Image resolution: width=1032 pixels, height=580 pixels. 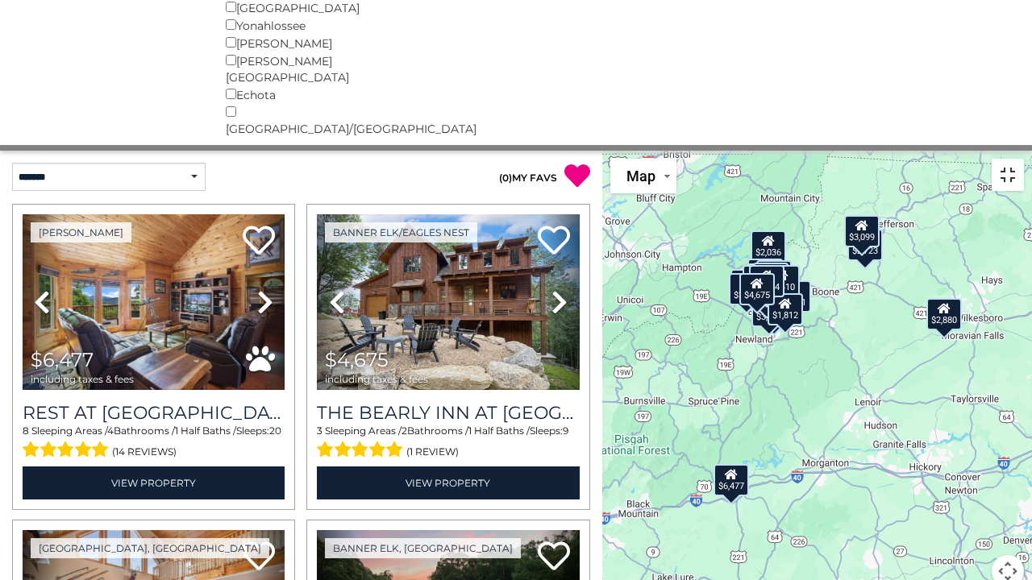 I want to click on div: $2,230, so click(x=748, y=285).